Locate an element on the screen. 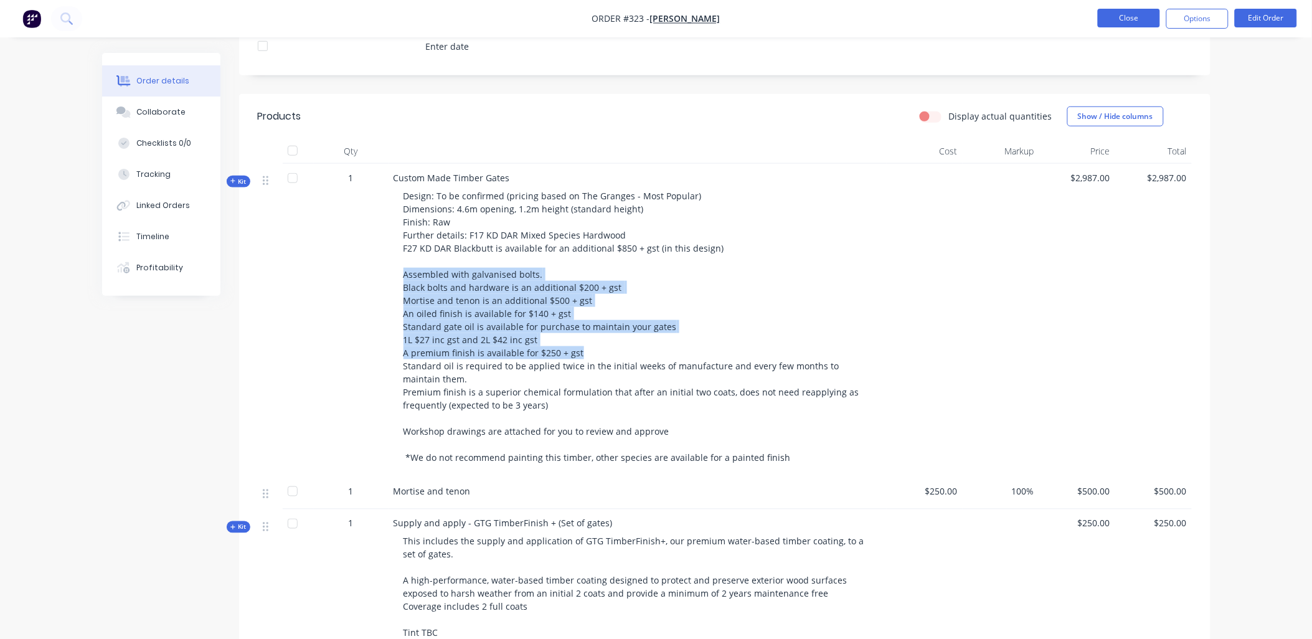 The image size is (1312, 639). span: 100% is located at coordinates (1001, 491).